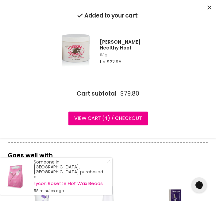 Image resolution: width=216 pixels, height=201 pixels. Describe the element at coordinates (108, 118) in the screenshot. I see `a: View cart (4) / Checkout` at that location.